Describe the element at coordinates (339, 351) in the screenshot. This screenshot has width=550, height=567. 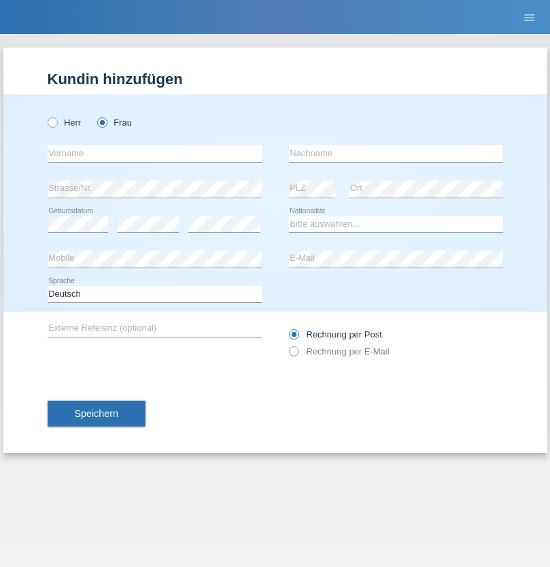
I see `label: Rechnung per E-Mail` at that location.